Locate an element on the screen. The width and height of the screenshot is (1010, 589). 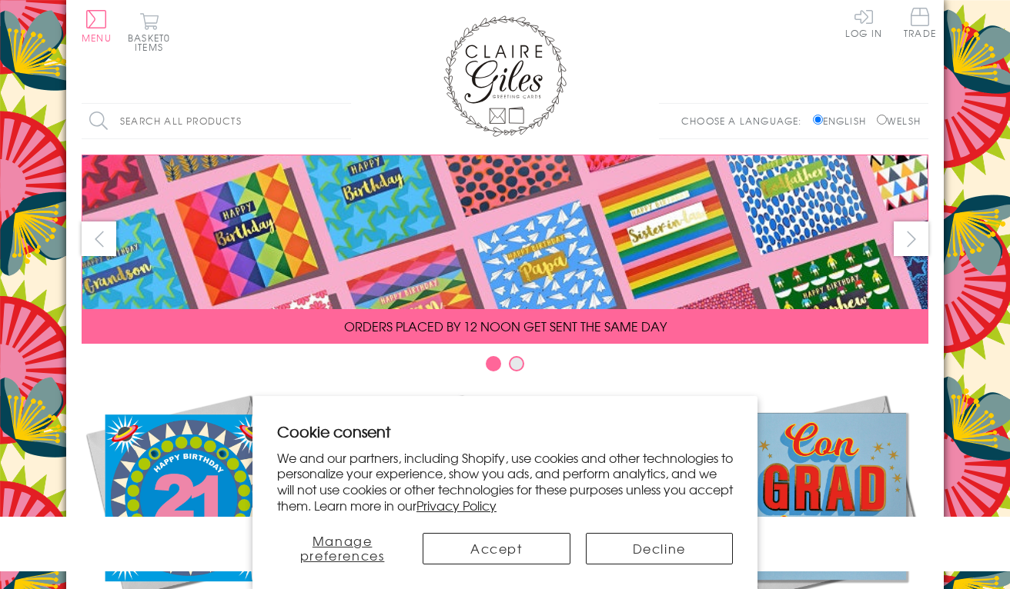
input: English is located at coordinates (817, 119).